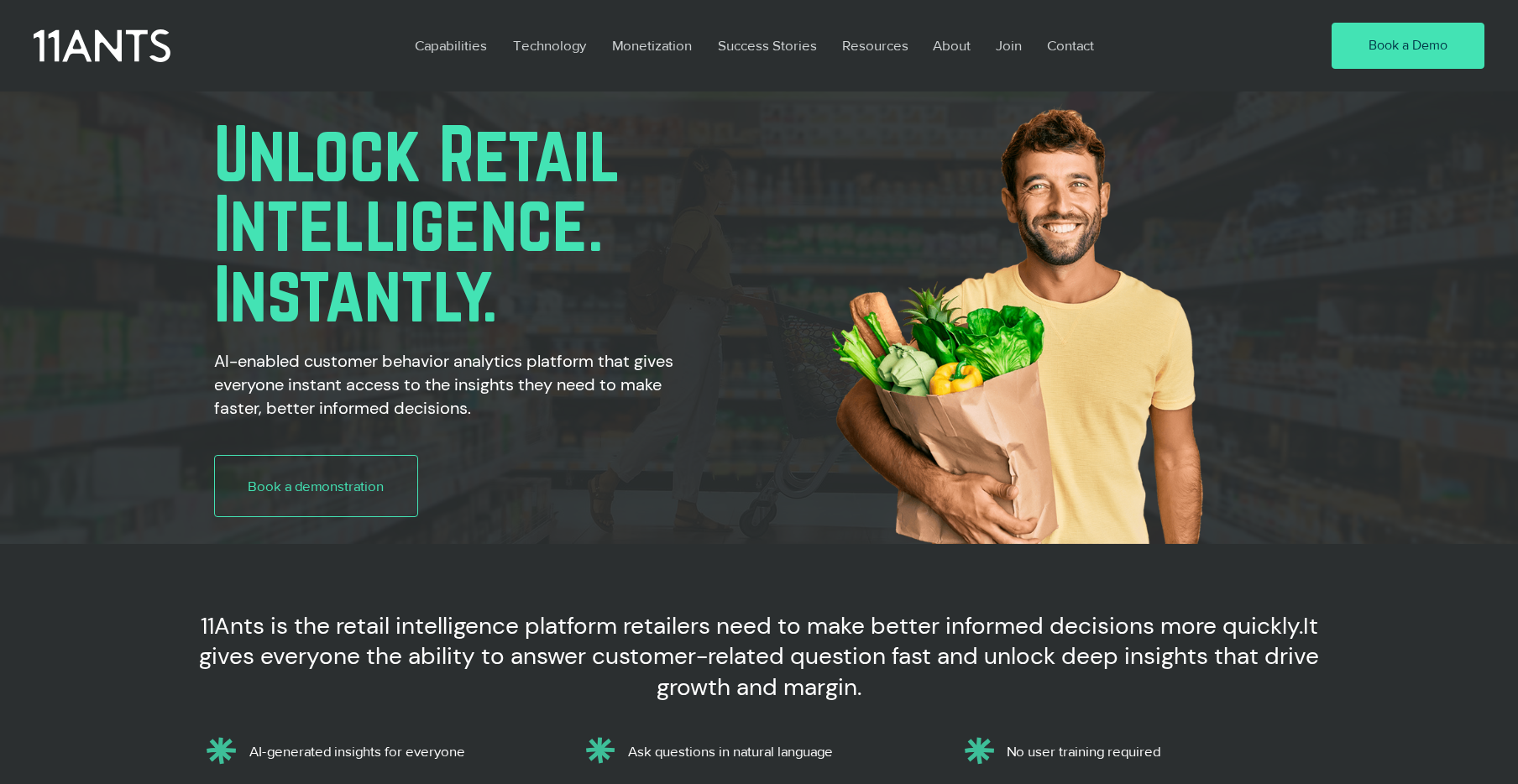 This screenshot has width=1518, height=784. I want to click on p: Capabilities, so click(451, 45).